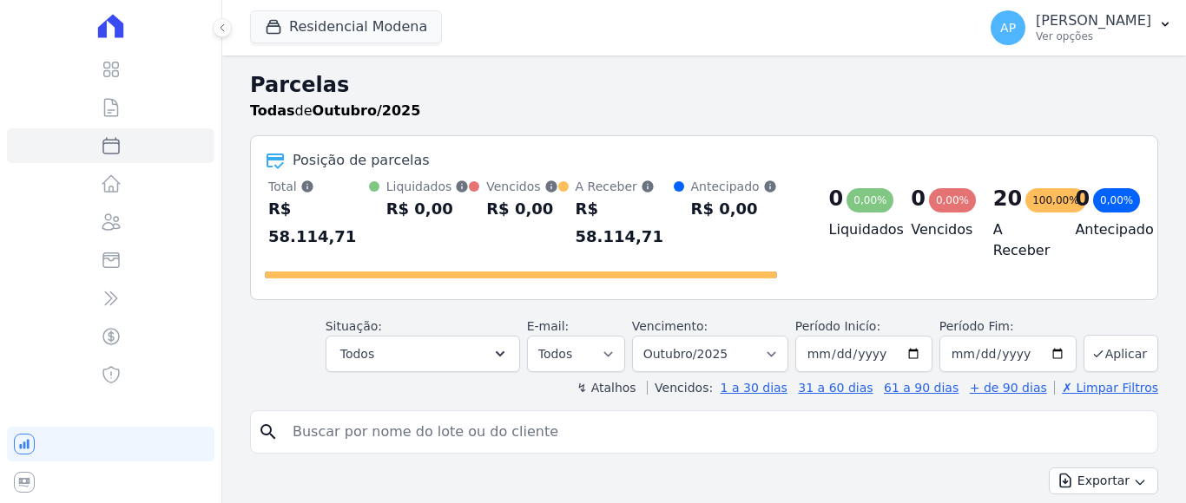 The width and height of the screenshot is (1186, 503). I want to click on button: Aplicar, so click(1121, 353).